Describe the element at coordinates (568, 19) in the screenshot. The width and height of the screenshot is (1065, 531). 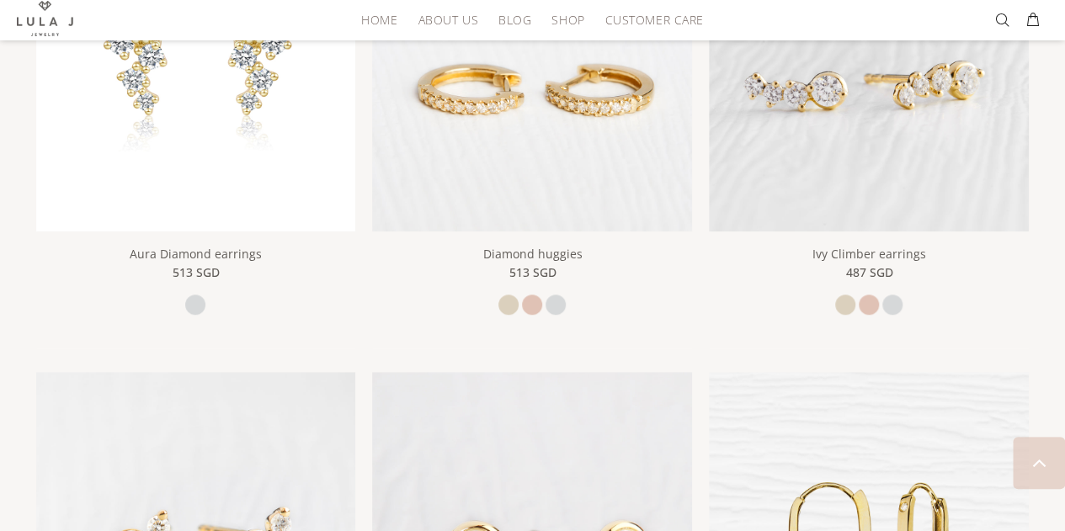
I see `span: Shop` at that location.